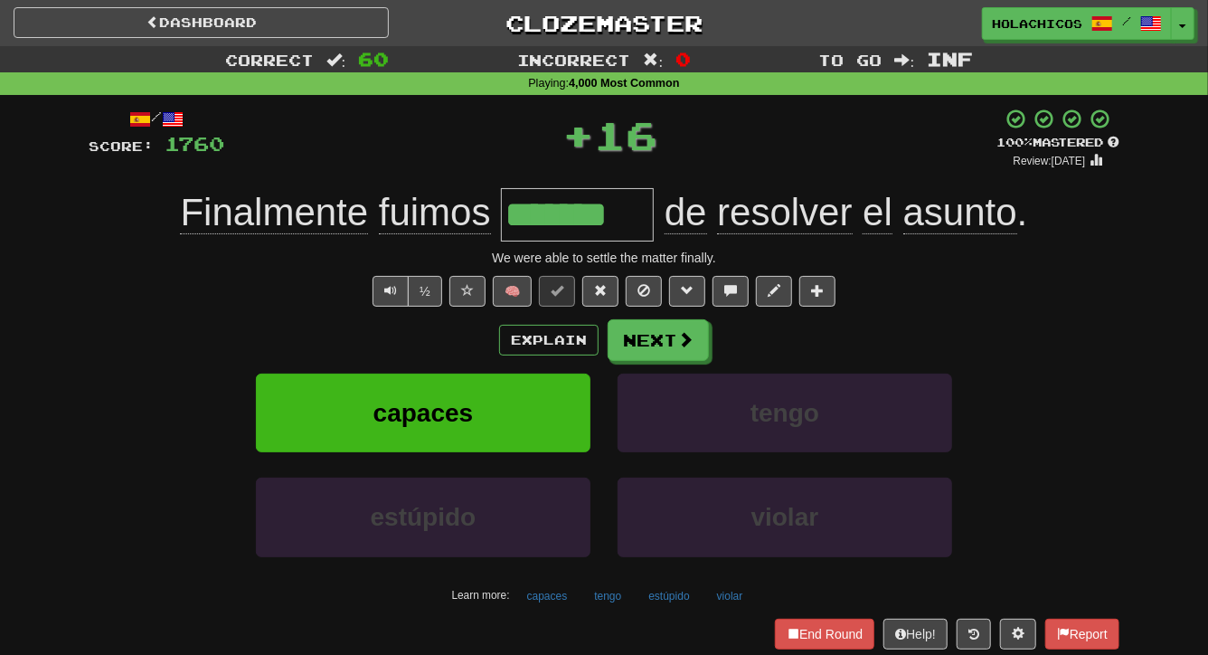  I want to click on span: capaces, so click(423, 412).